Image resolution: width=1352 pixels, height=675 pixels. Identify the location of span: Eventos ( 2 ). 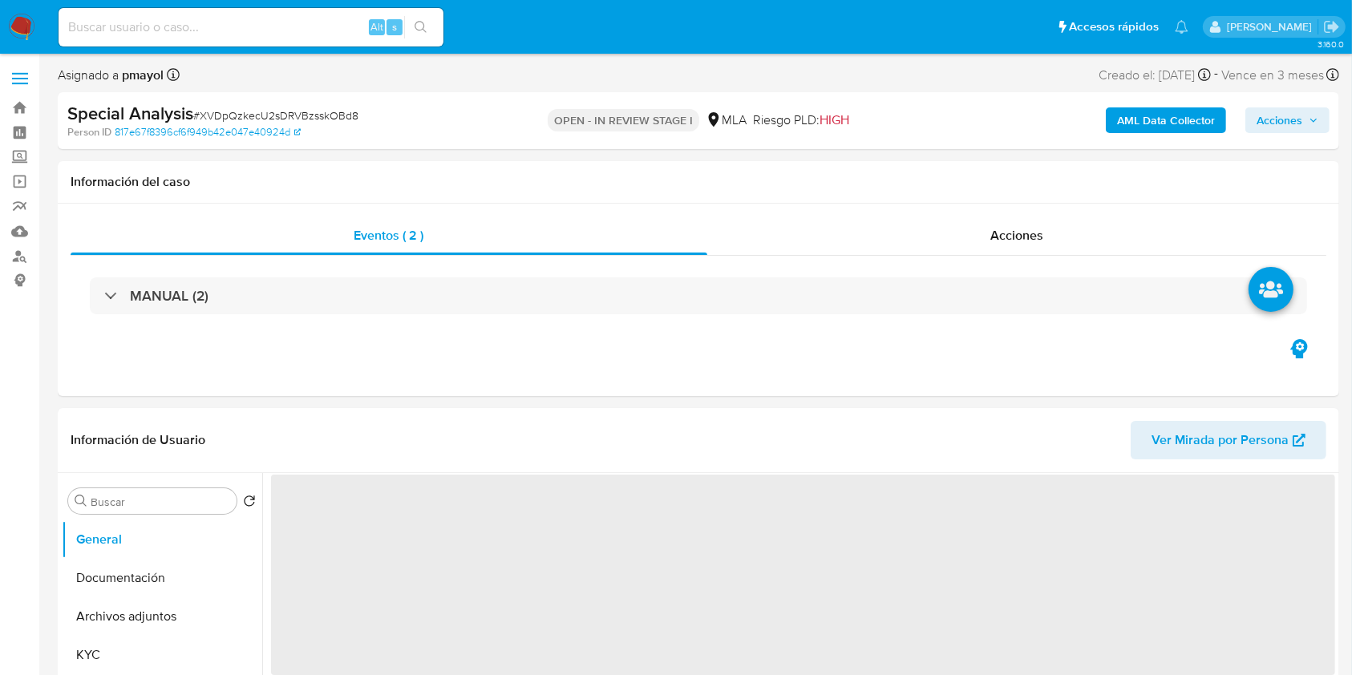
(388, 235).